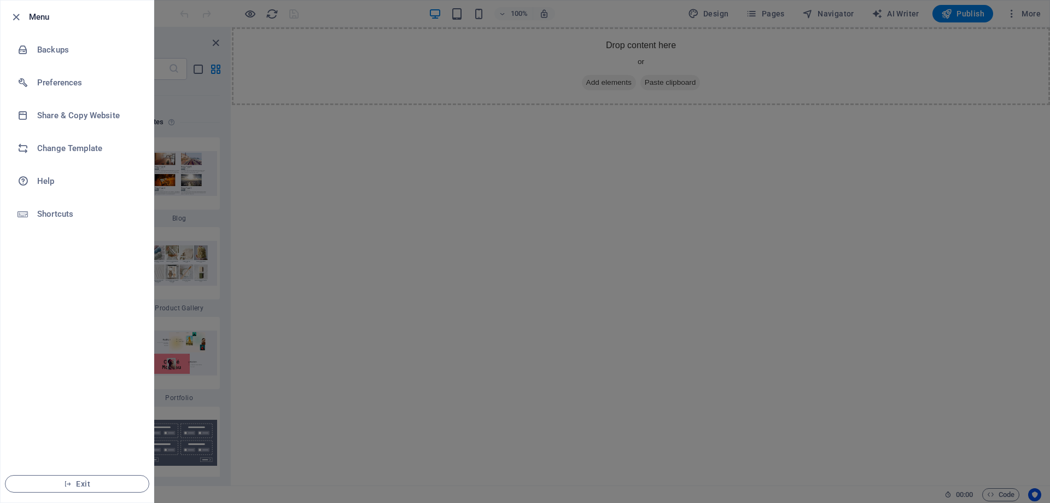 This screenshot has height=503, width=1050. I want to click on h6: Preferences, so click(88, 83).